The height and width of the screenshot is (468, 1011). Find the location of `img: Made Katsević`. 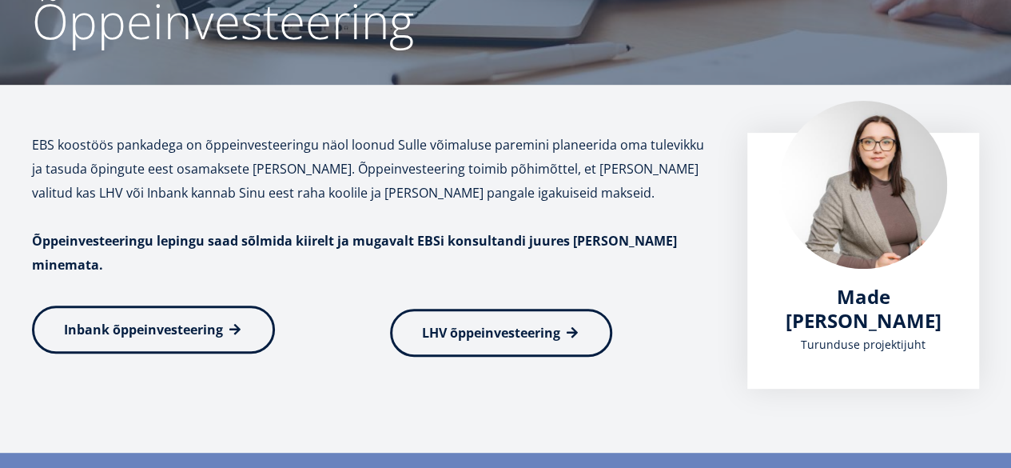

img: Made Katsević is located at coordinates (863, 185).